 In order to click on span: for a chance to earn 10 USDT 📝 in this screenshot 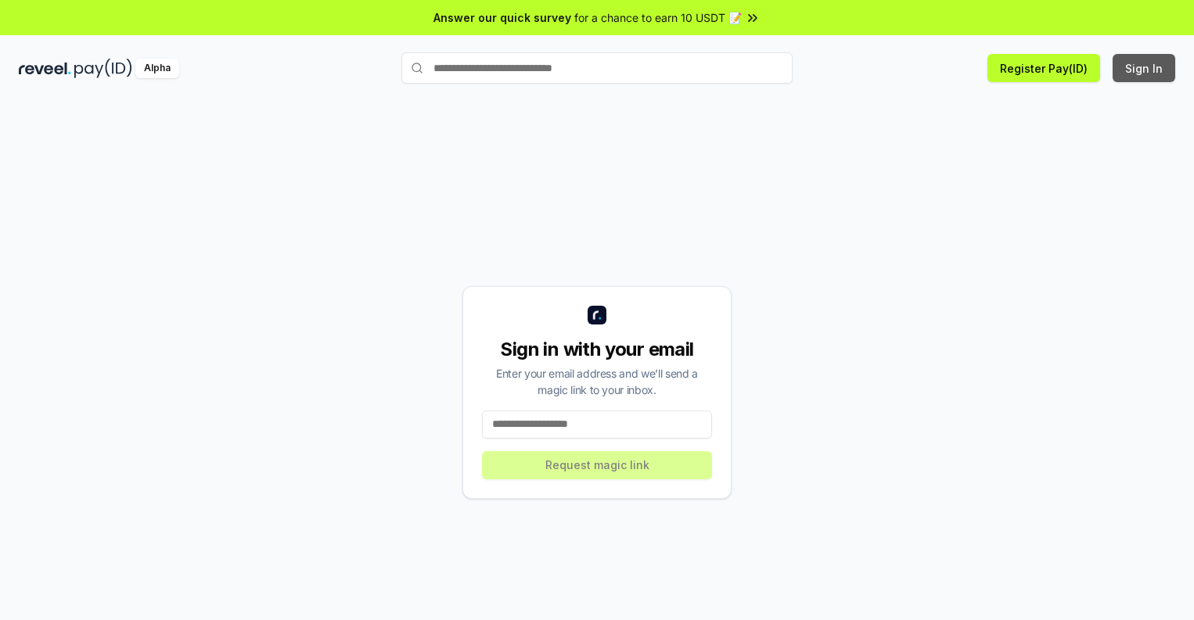, I will do `click(658, 17)`.